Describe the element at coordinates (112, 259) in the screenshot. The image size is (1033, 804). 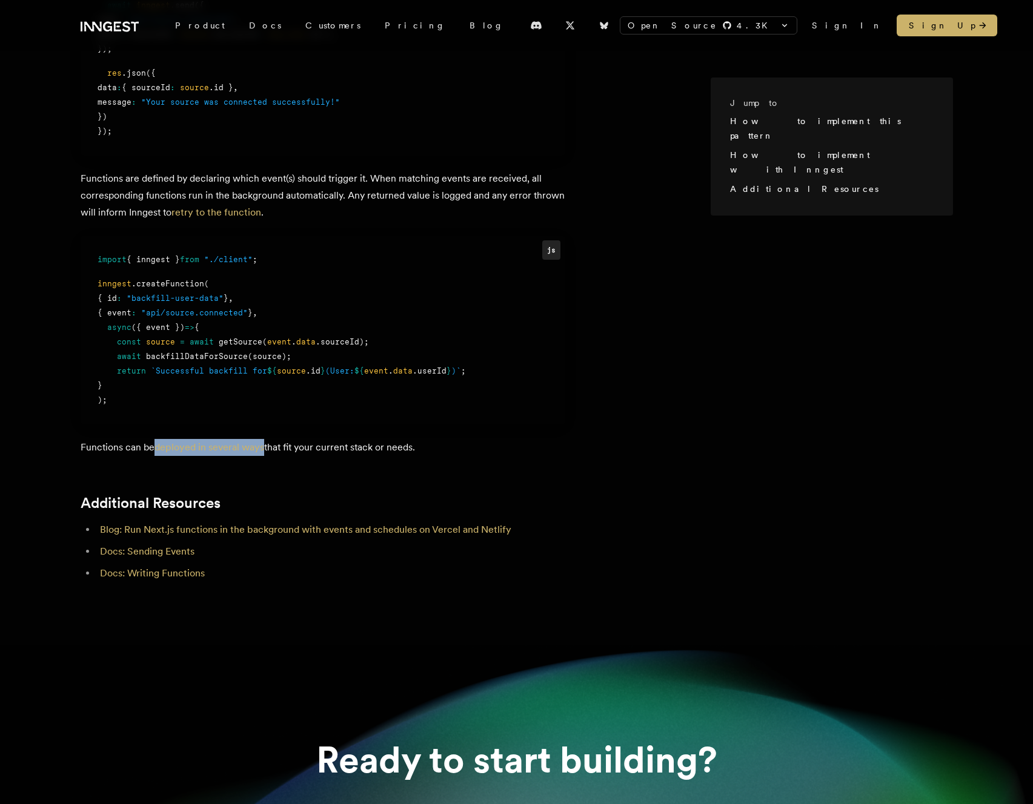
I see `span: import` at that location.